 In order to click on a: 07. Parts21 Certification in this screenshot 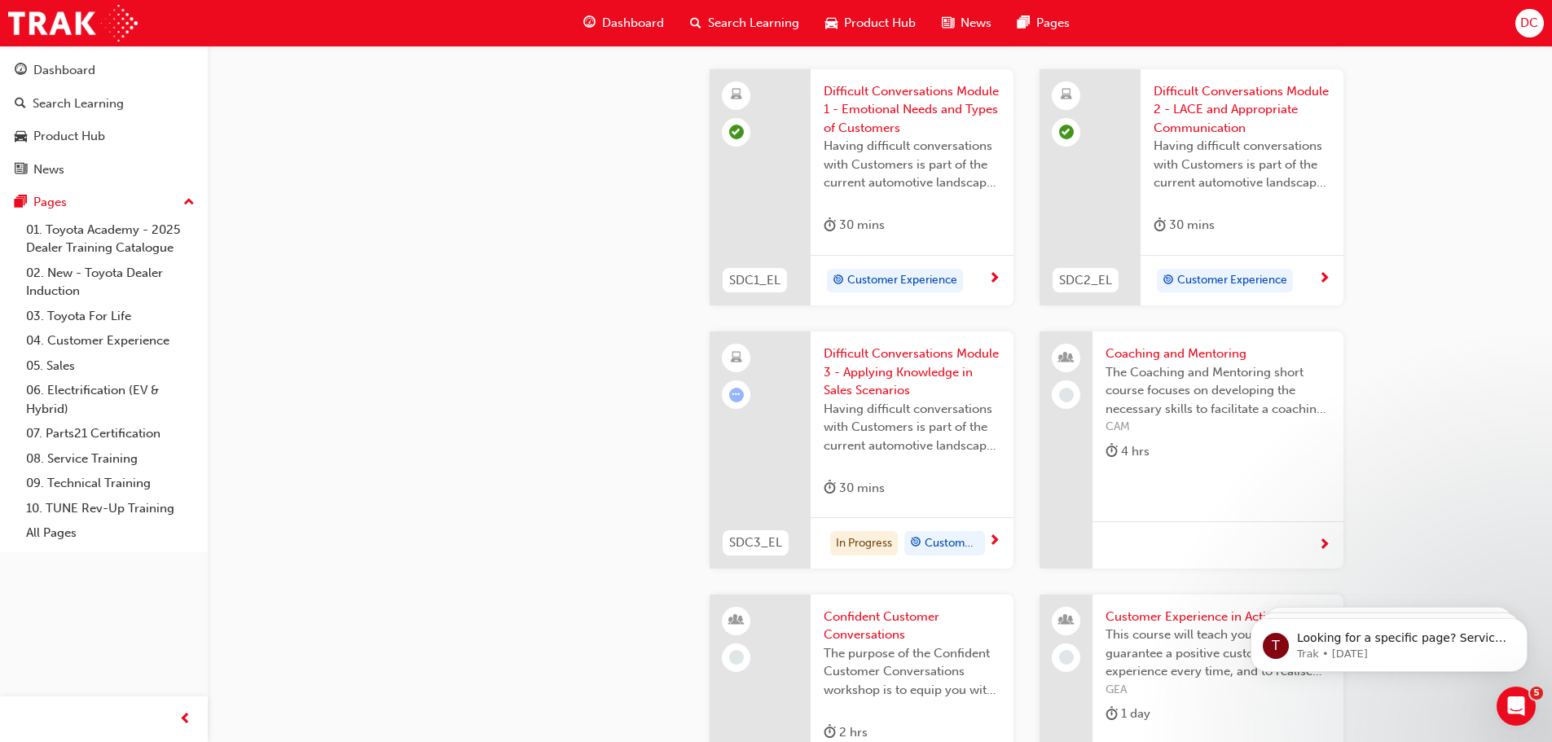, I will do `click(110, 433)`.